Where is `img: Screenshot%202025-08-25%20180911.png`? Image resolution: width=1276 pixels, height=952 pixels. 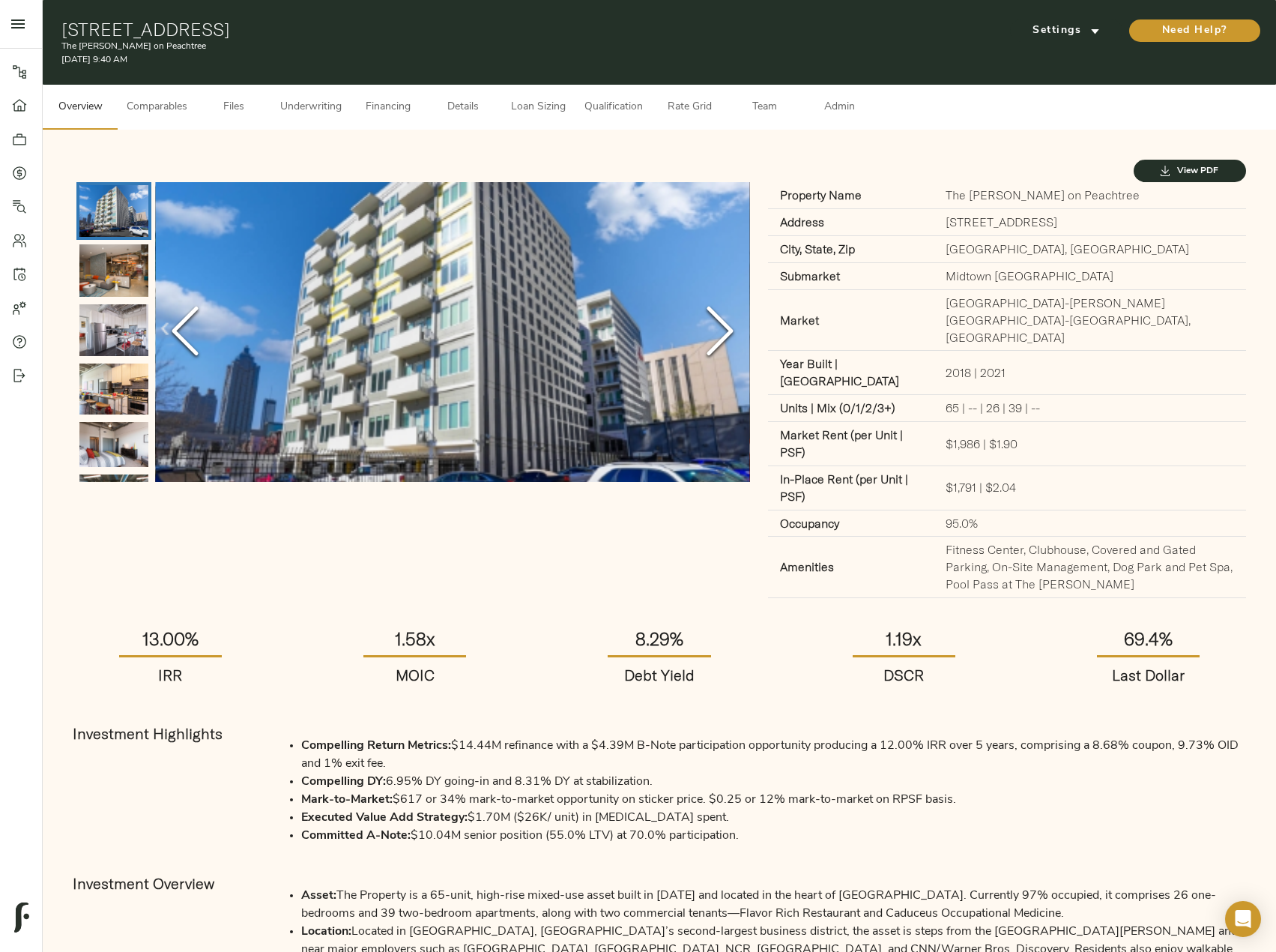
img: Screenshot%202025-08-25%20180911.png is located at coordinates (114, 500).